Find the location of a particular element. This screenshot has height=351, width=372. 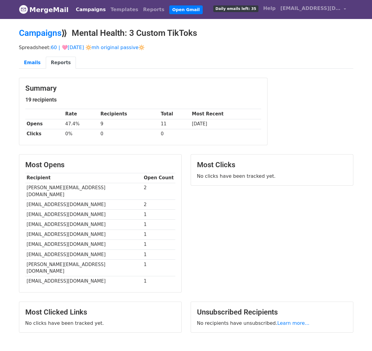

a: Daily emails left: 35 is located at coordinates (236, 8).